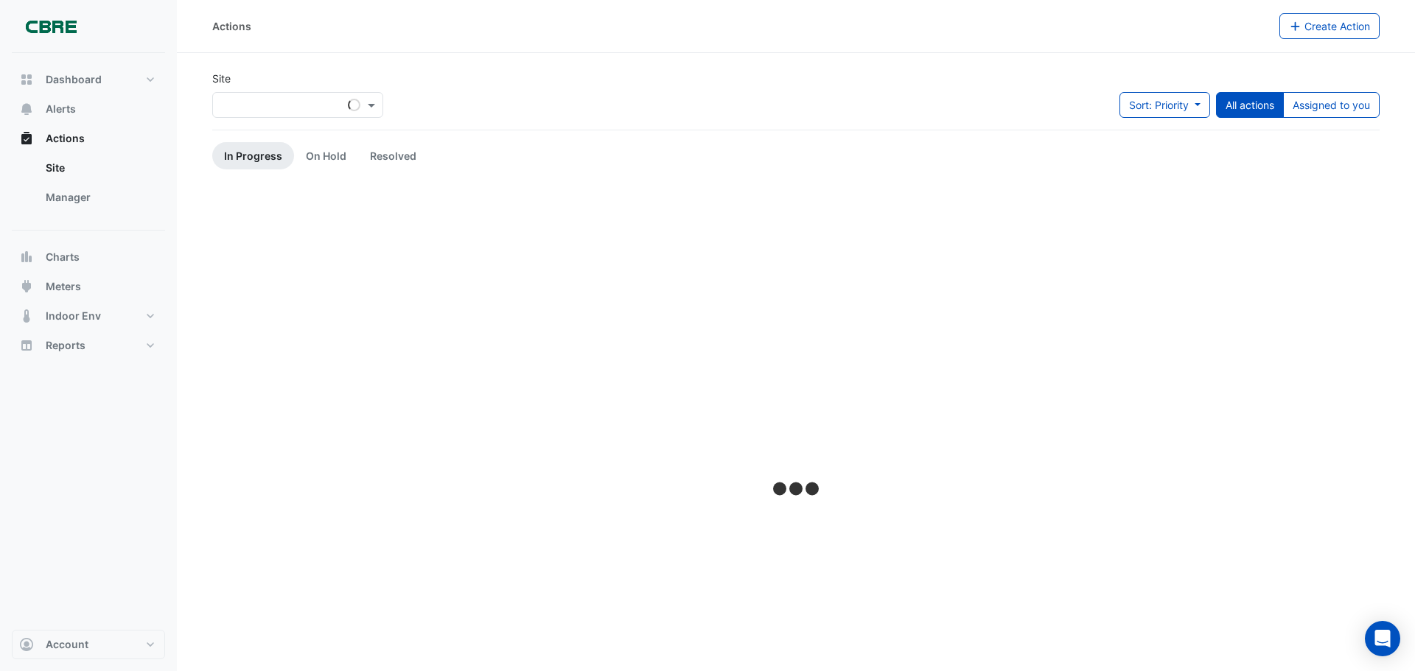 The height and width of the screenshot is (671, 1415). What do you see at coordinates (27, 257) in the screenshot?
I see `app-icon: Charts` at bounding box center [27, 257].